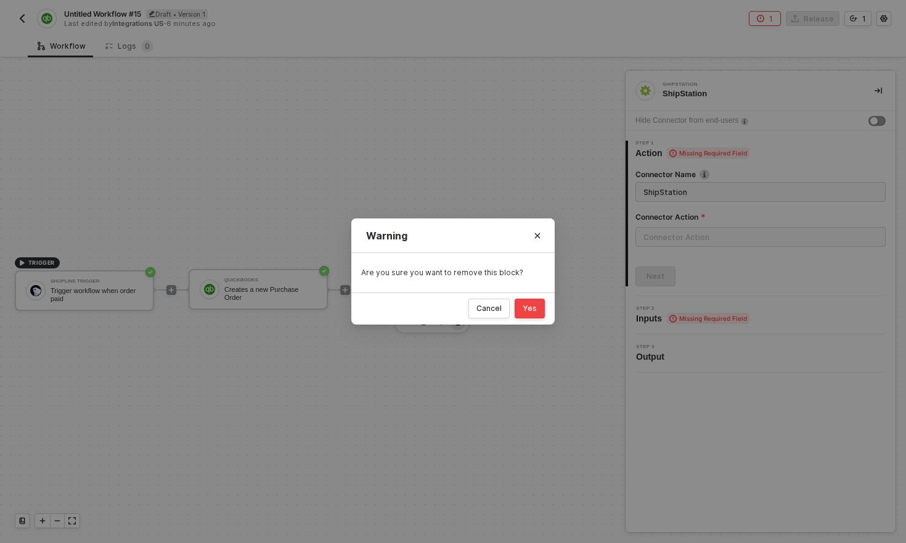  What do you see at coordinates (760, 192) in the screenshot?
I see `input: Enter description` at bounding box center [760, 192].